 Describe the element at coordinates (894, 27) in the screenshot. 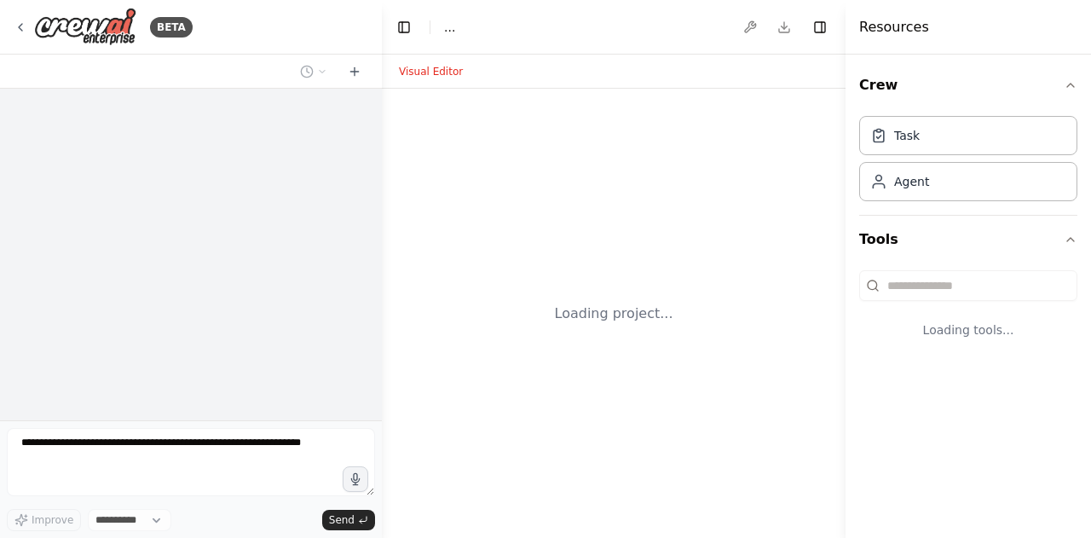

I see `h4: Resources` at that location.